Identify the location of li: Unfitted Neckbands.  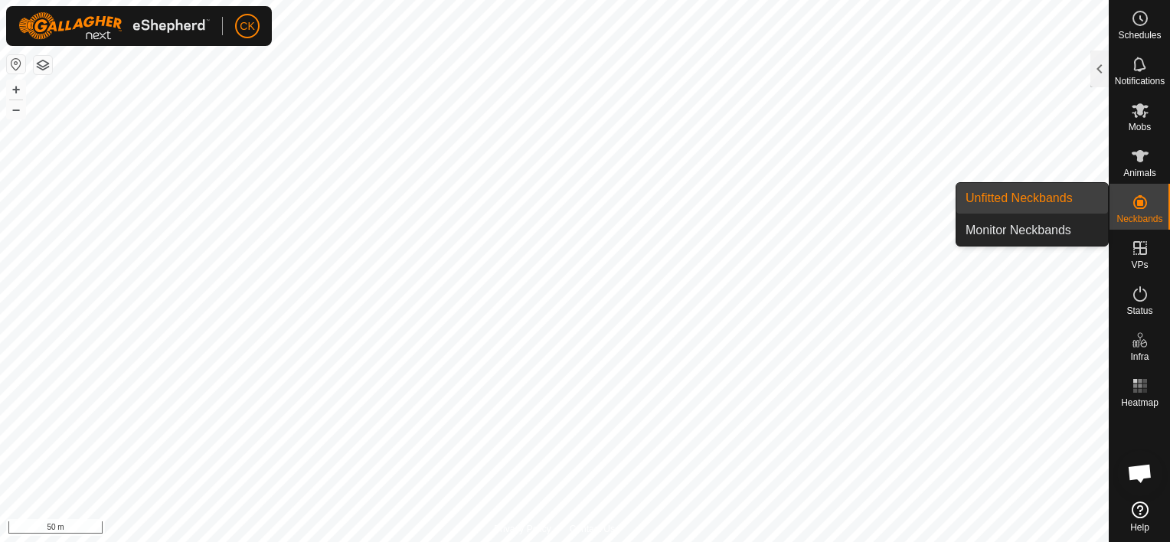
(1032, 198).